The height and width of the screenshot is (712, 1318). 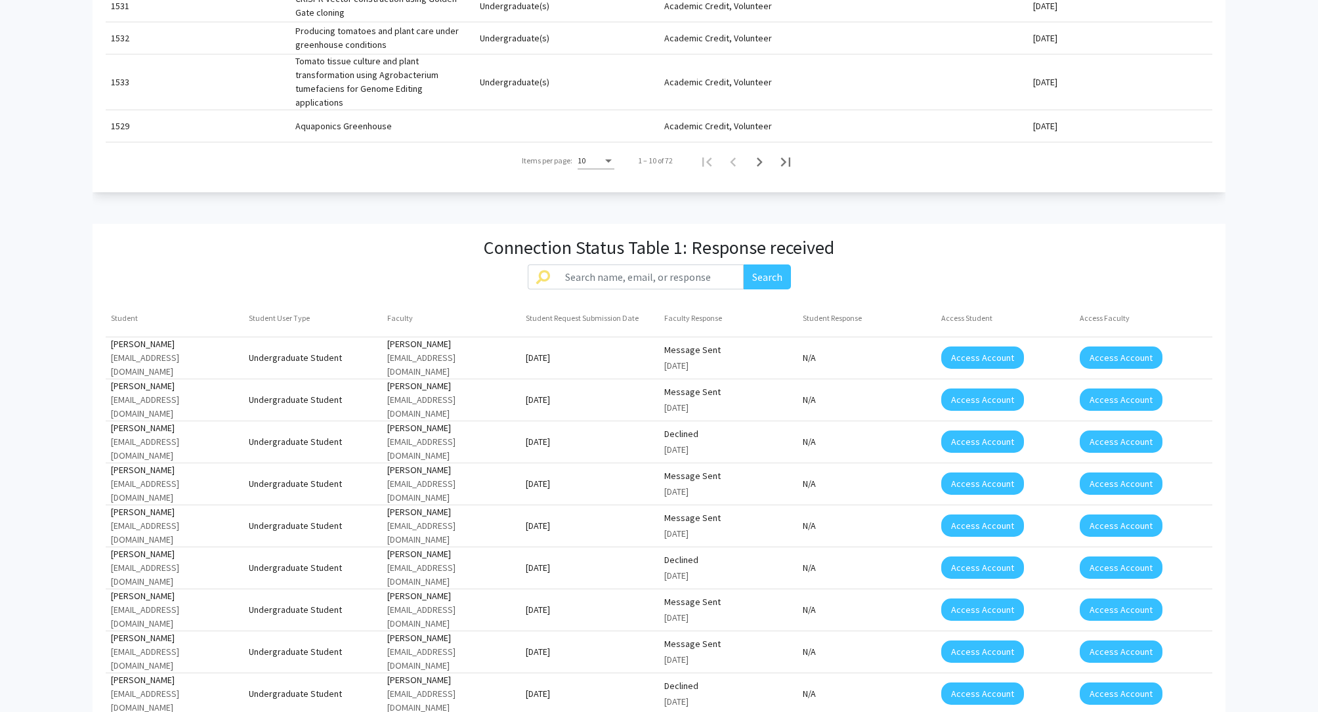 What do you see at coordinates (382, 126) in the screenshot?
I see `mat-cell: Aquaponics Greenhouse` at bounding box center [382, 126].